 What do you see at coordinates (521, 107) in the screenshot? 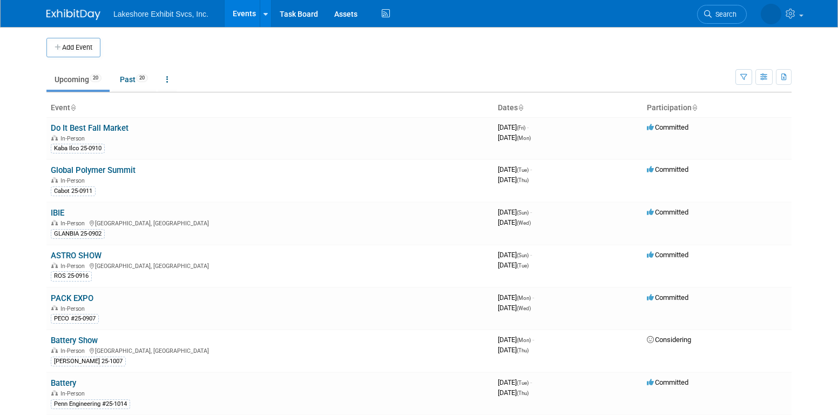
I see `a: Sort by Start Date` at bounding box center [521, 107].